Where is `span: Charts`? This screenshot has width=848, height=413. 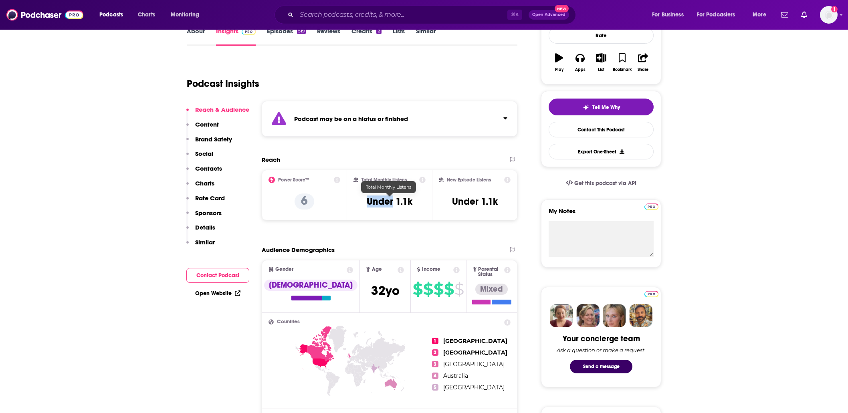 span: Charts is located at coordinates (146, 15).